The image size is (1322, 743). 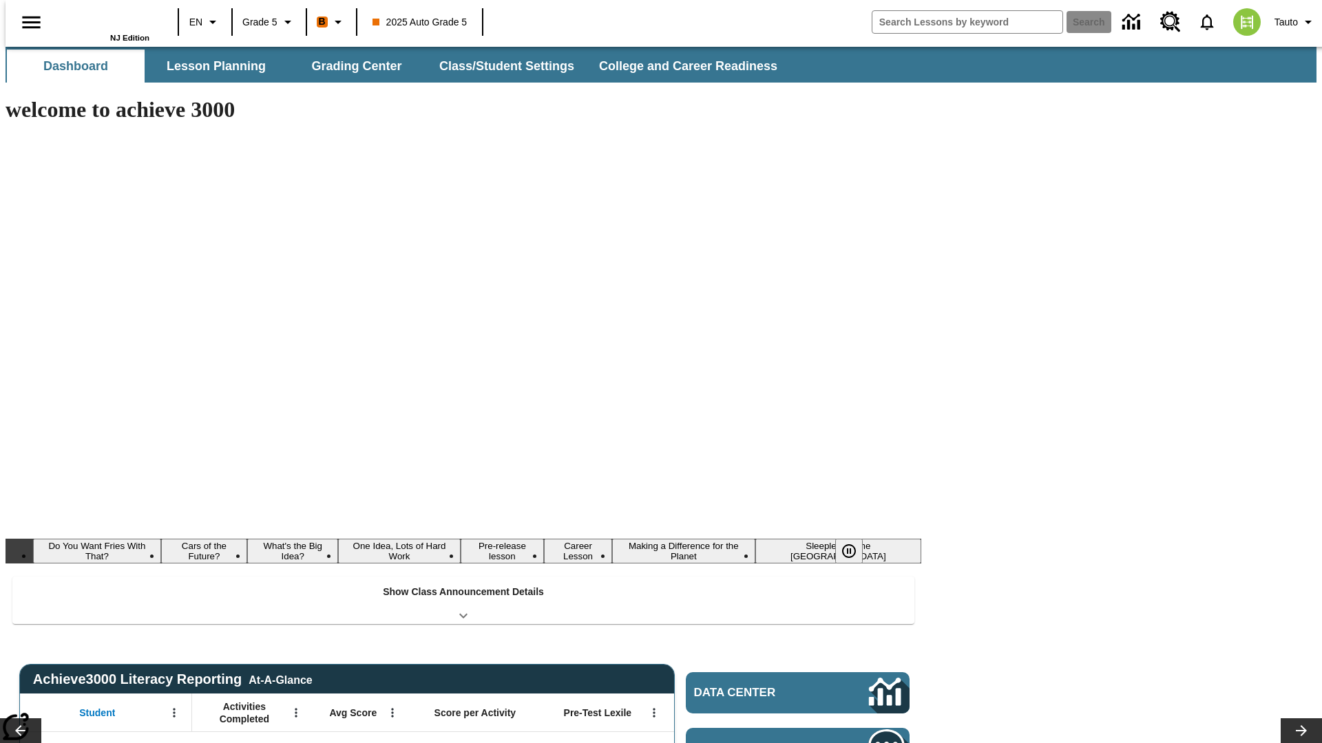 What do you see at coordinates (463, 600) in the screenshot?
I see `div: Show Class Announcement Details` at bounding box center [463, 600].